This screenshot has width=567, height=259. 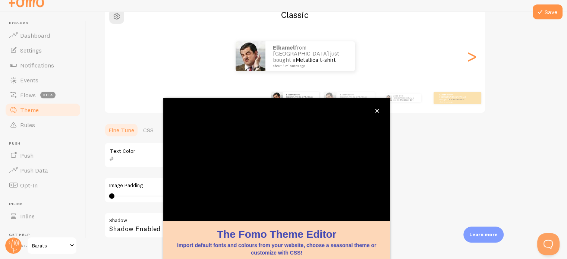 I want to click on span: beta, so click(x=48, y=95).